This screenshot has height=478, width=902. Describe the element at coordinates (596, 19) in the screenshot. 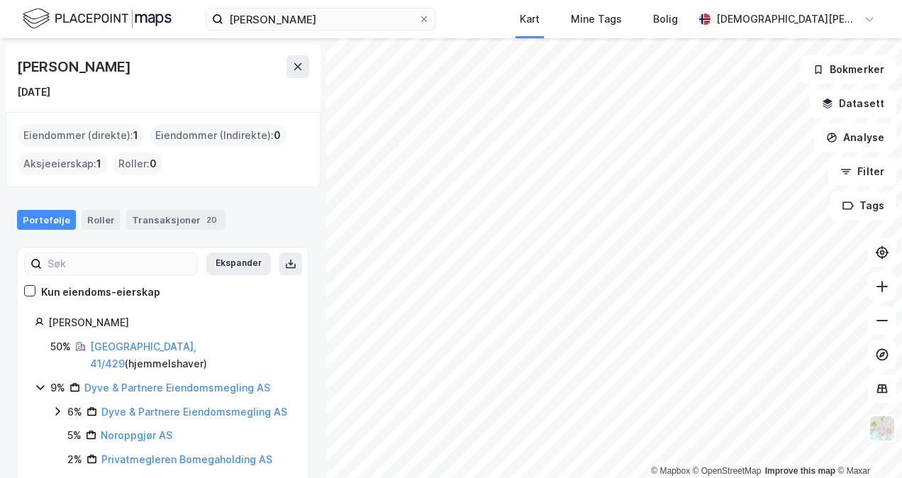

I see `div: Mine Tags` at that location.